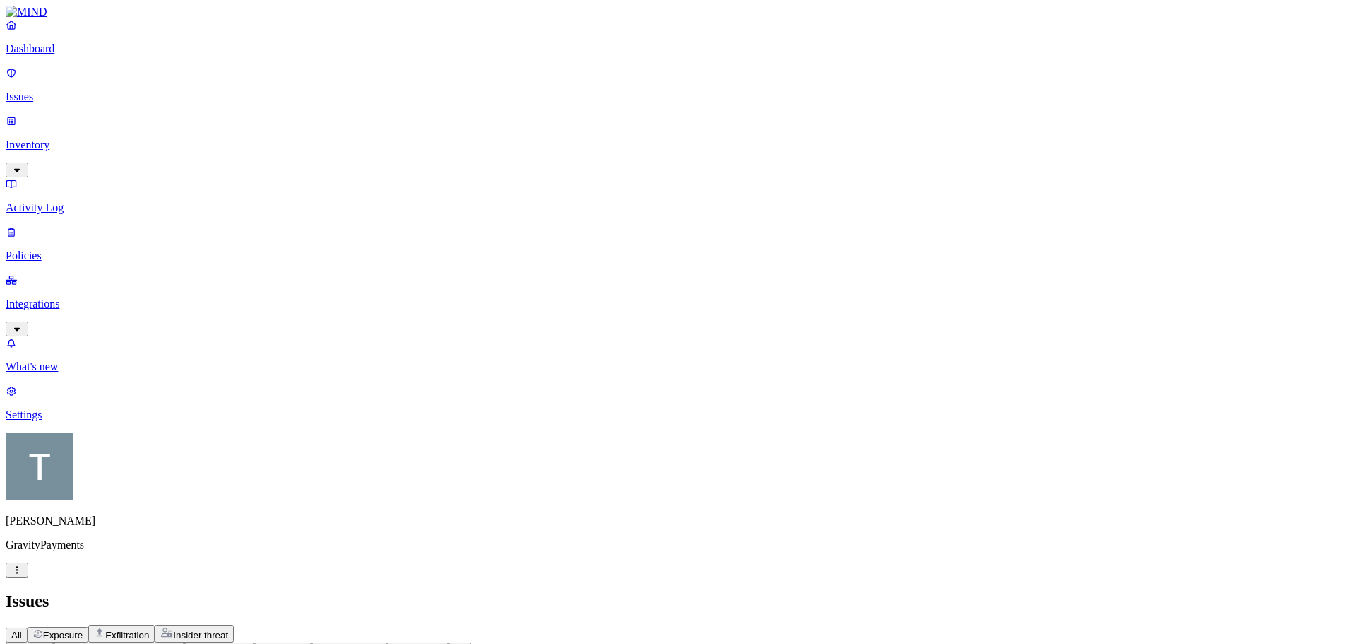 The image size is (1356, 644). What do you see at coordinates (40, 466) in the screenshot?
I see `img: Tim Rasmussen` at bounding box center [40, 466].